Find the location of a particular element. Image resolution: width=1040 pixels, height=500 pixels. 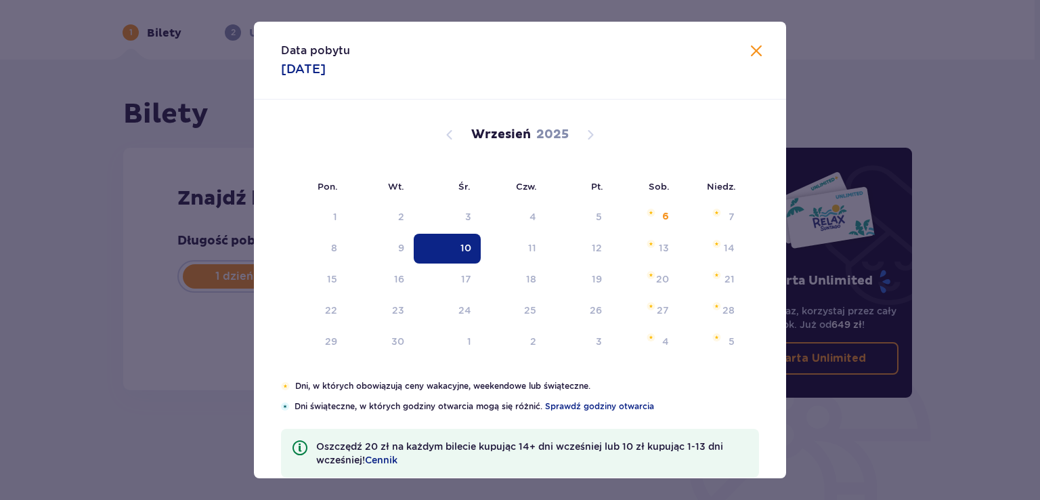

td: piątek, 3 października 2025 is located at coordinates (578, 342).